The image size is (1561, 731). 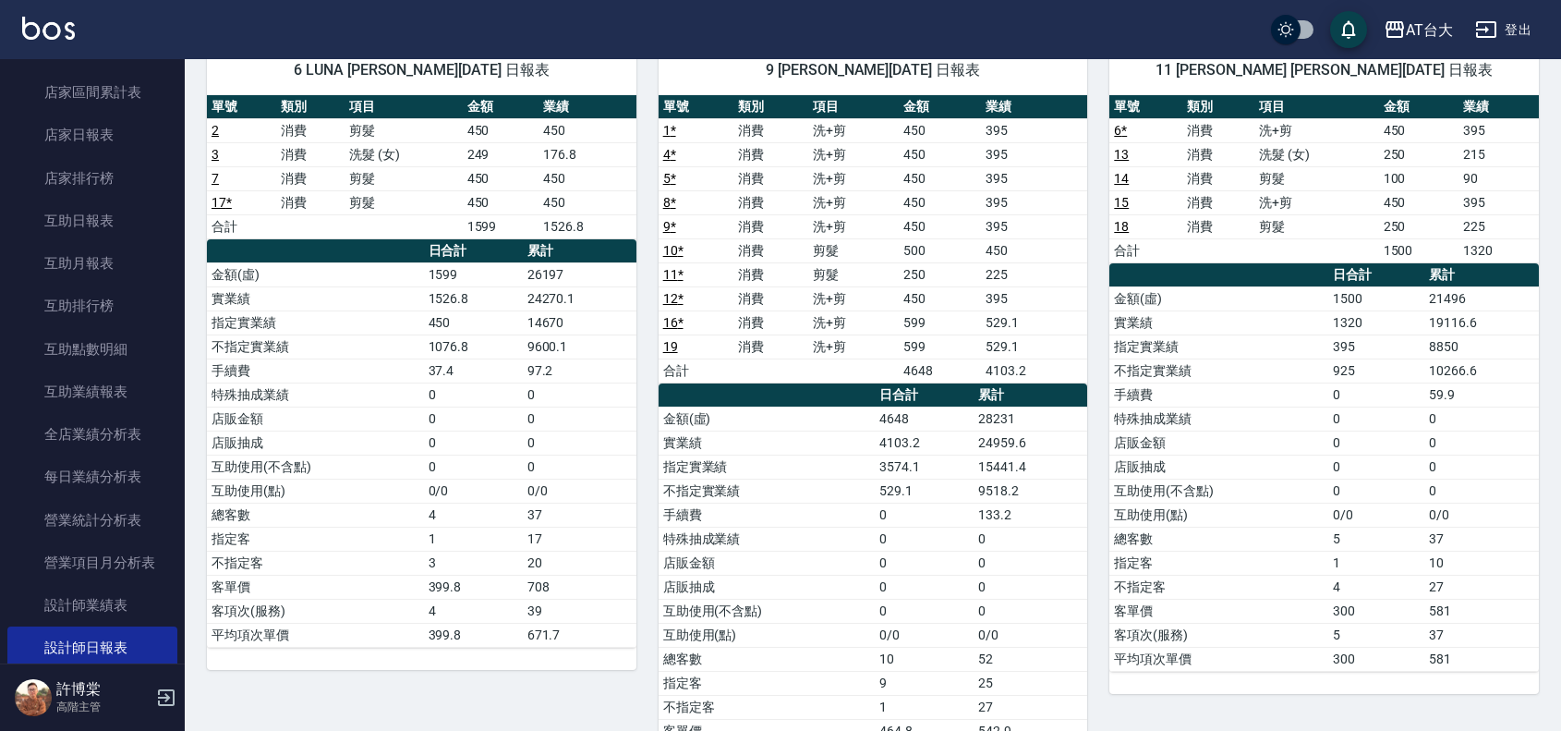 I want to click on a: 互助月報表, so click(x=92, y=263).